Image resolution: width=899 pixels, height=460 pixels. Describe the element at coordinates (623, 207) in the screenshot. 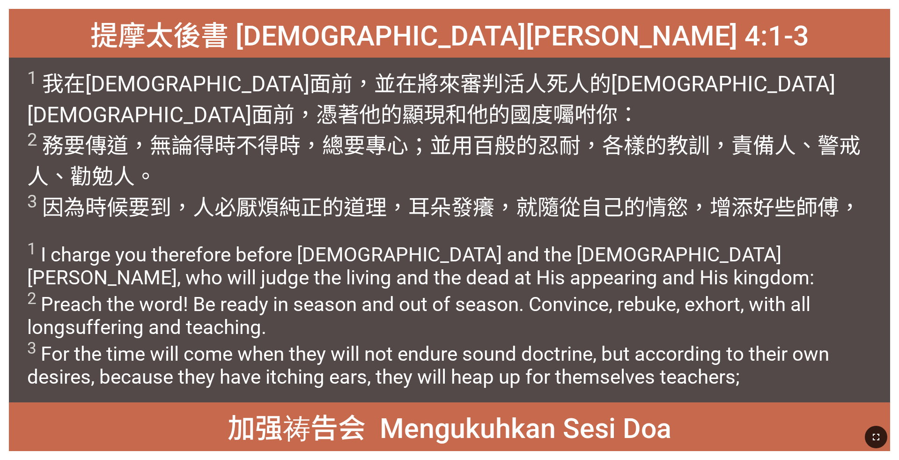

I see `wg1319: ，耳朵` at that location.